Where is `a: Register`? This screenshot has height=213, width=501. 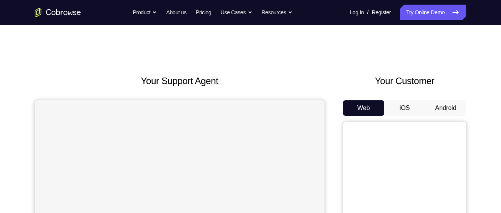 a: Register is located at coordinates (381, 12).